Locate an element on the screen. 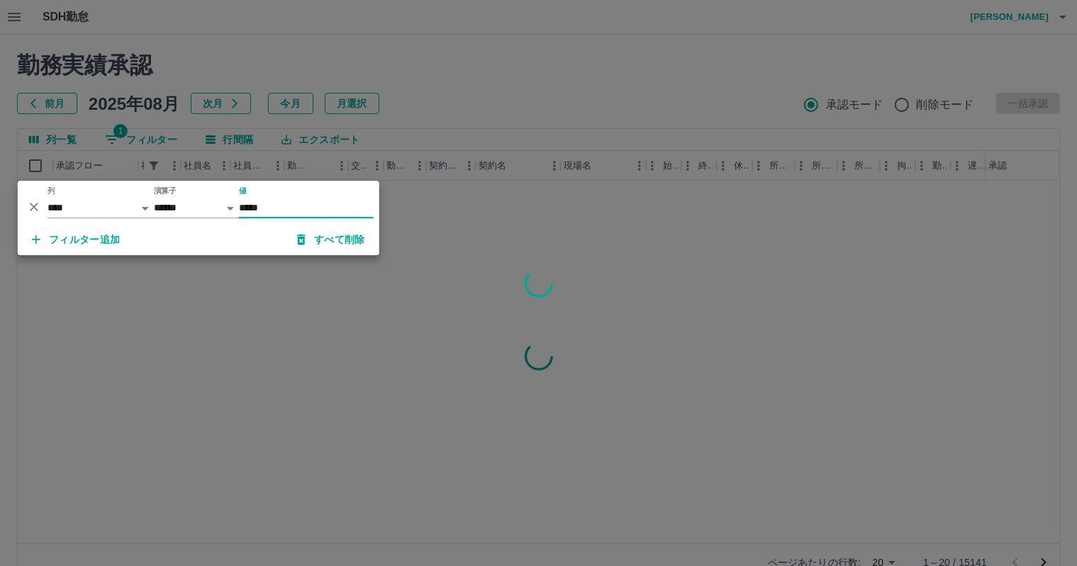  button: 削除 is located at coordinates (34, 207).